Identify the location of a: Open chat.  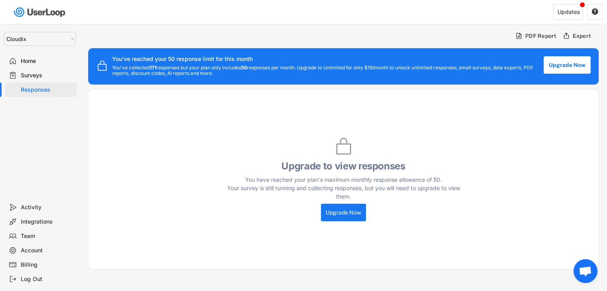
(586, 271).